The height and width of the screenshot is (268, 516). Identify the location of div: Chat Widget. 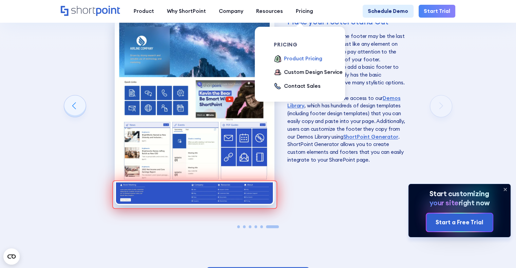
(499, 252).